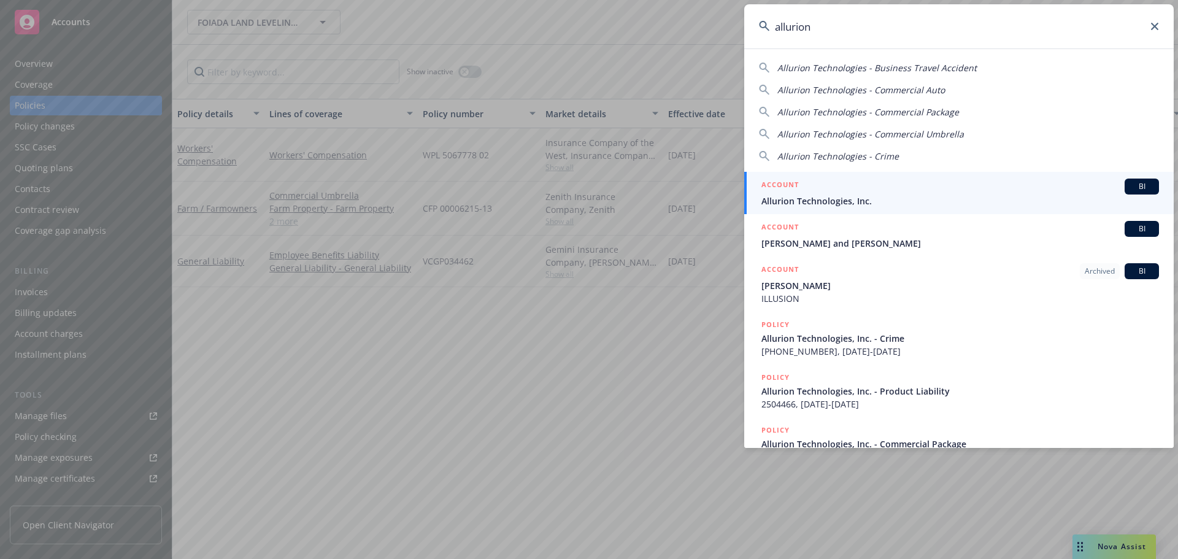 Image resolution: width=1178 pixels, height=559 pixels. I want to click on span: Archived, so click(1099, 271).